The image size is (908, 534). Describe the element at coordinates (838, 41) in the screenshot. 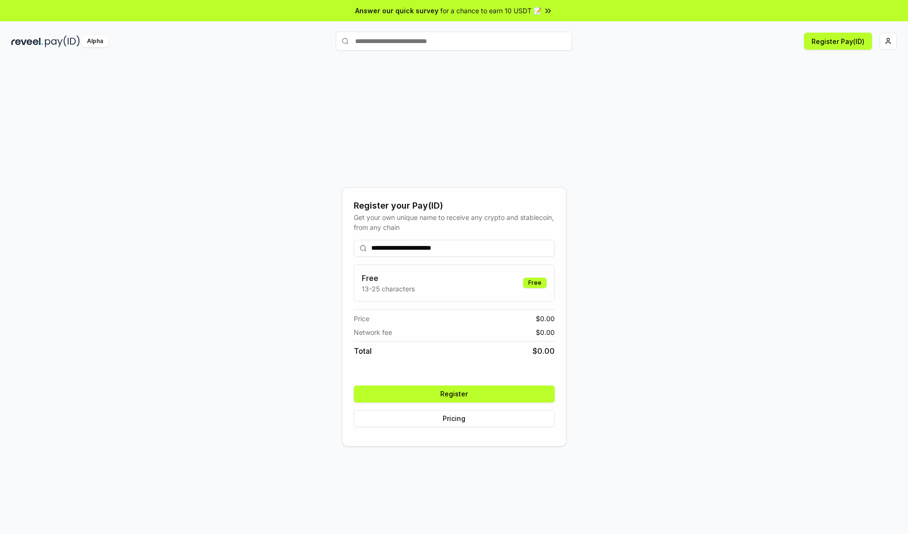

I see `button: Register Pay(ID)` at that location.